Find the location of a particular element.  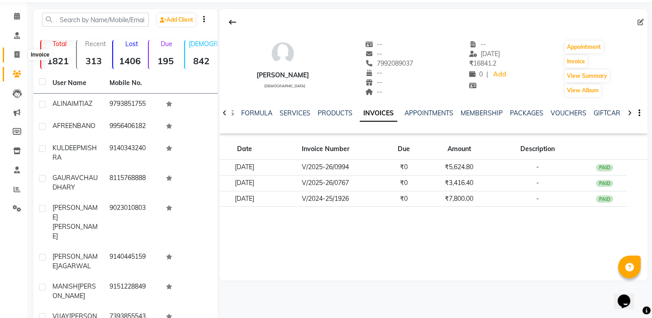

th: Due is located at coordinates (404, 149).